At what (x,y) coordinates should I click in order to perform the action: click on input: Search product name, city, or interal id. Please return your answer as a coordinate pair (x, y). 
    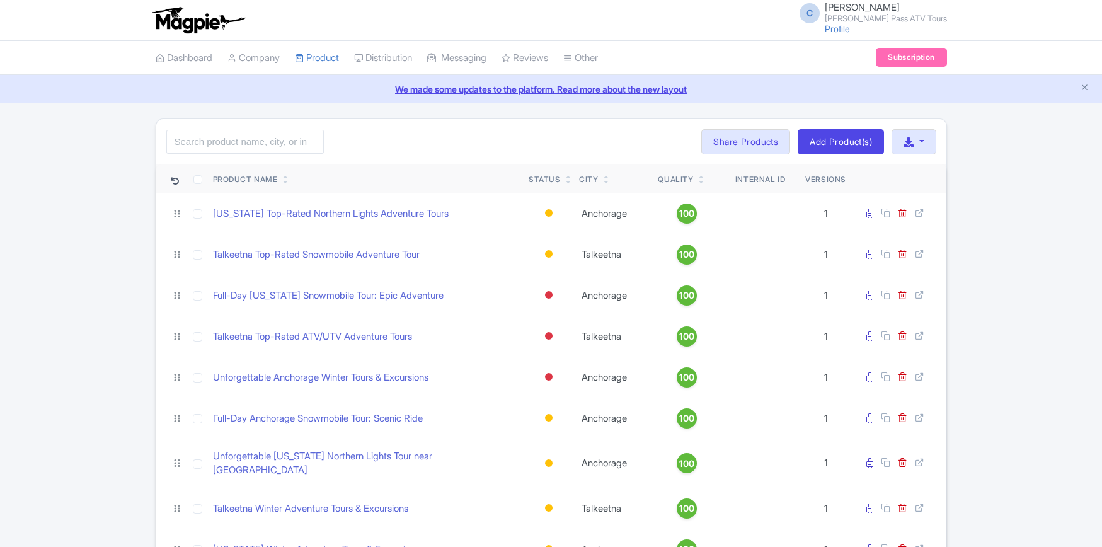
    Looking at the image, I should click on (245, 142).